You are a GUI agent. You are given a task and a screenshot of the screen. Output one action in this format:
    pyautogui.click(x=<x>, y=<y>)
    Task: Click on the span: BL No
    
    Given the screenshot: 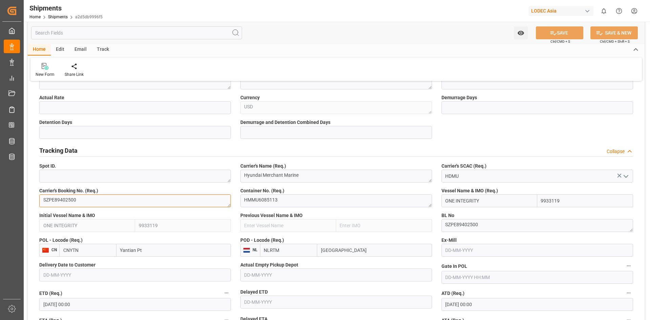 What is the action you would take?
    pyautogui.click(x=448, y=215)
    